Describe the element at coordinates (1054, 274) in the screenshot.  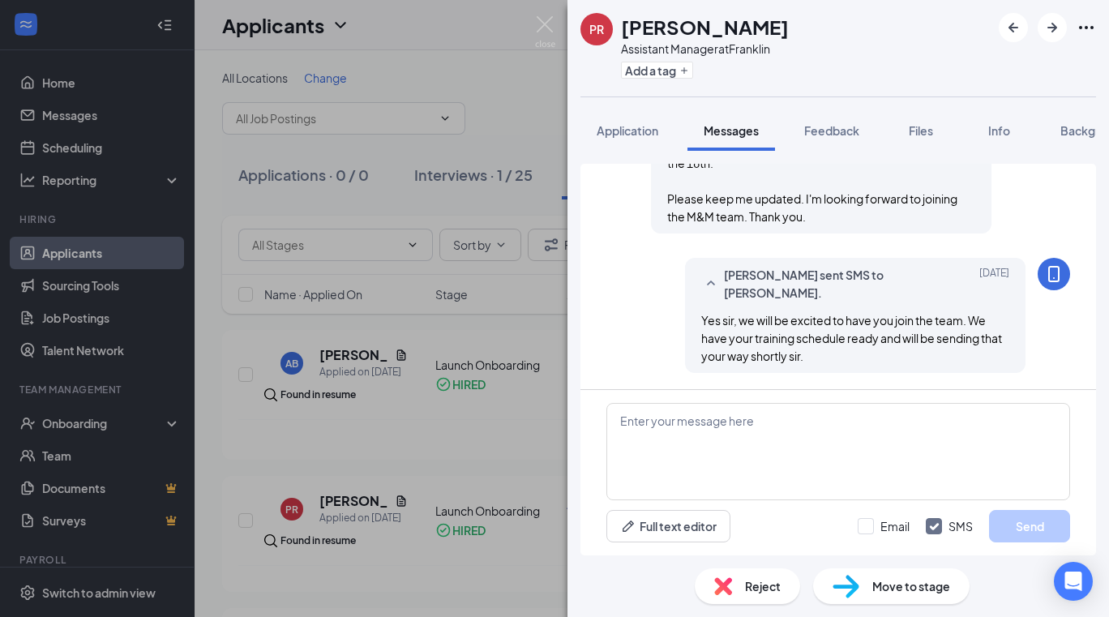
I see `svg: MobileSms` at that location.